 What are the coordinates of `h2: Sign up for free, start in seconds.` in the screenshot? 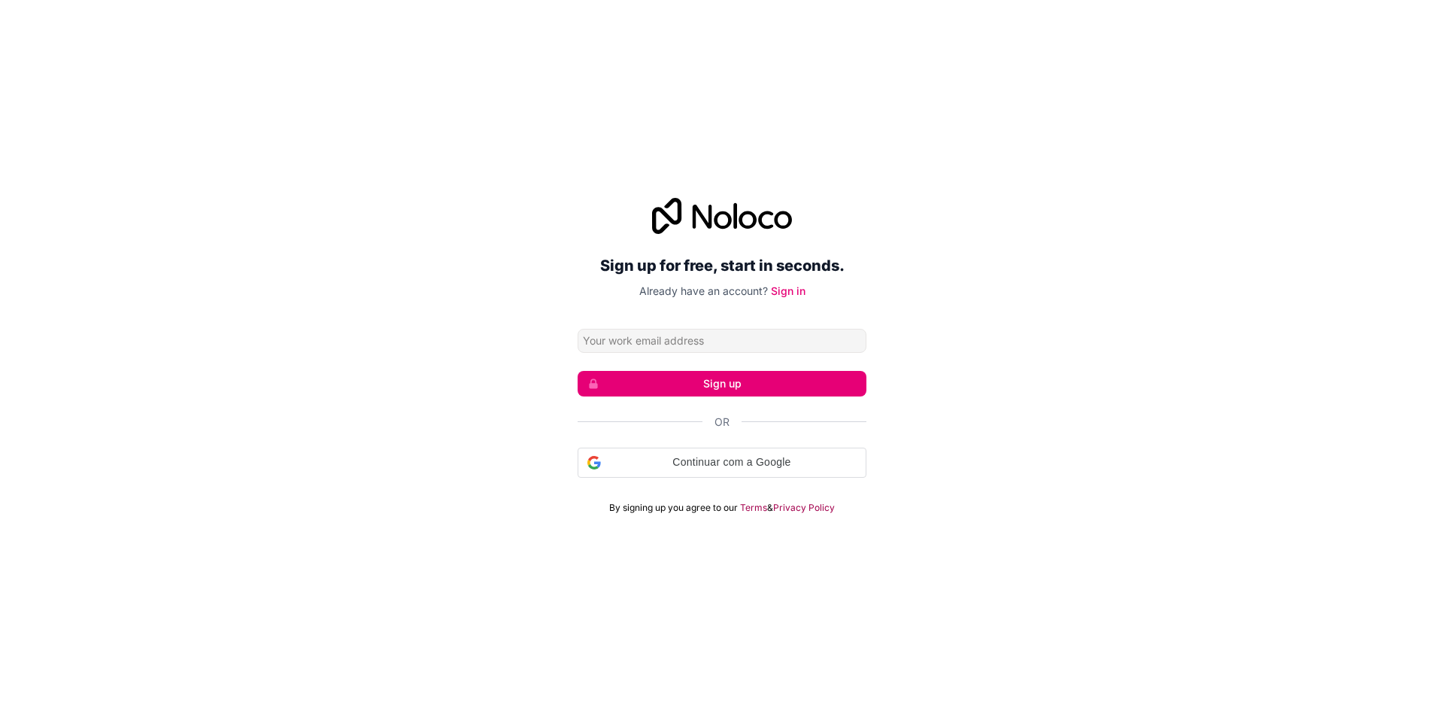 It's located at (722, 266).